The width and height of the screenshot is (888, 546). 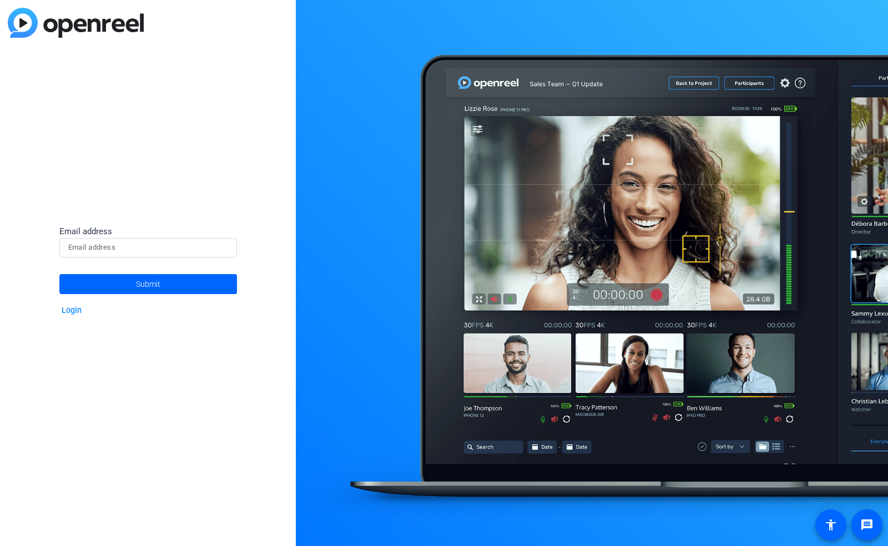 What do you see at coordinates (831, 525) in the screenshot?
I see `mat-icon: accessibility` at bounding box center [831, 525].